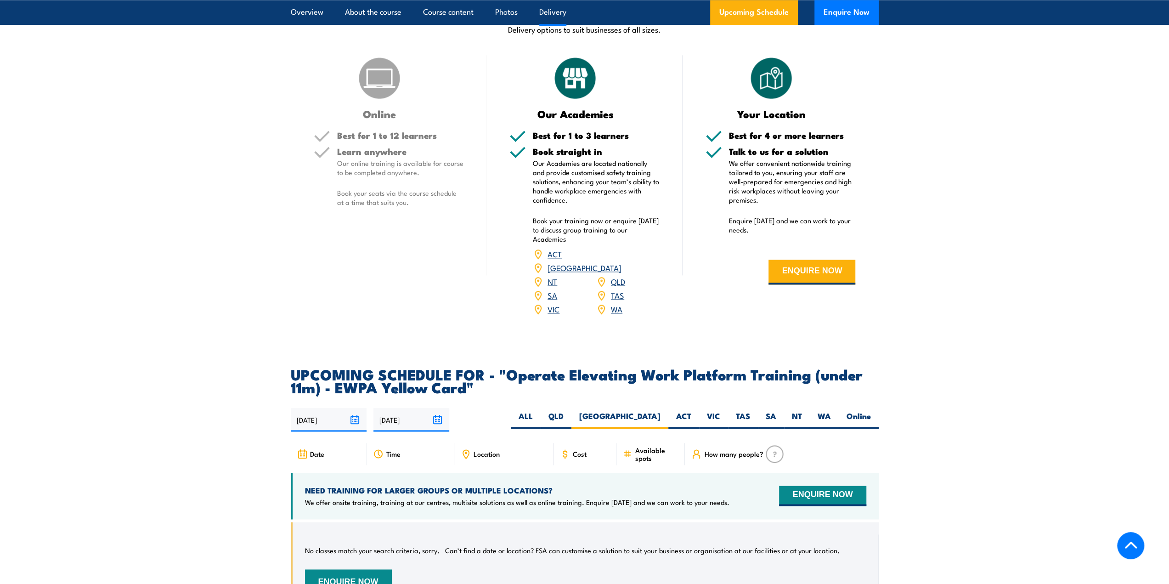 Image resolution: width=1169 pixels, height=584 pixels. Describe the element at coordinates (400, 151) in the screenshot. I see `h5: Learn anywhere` at that location.